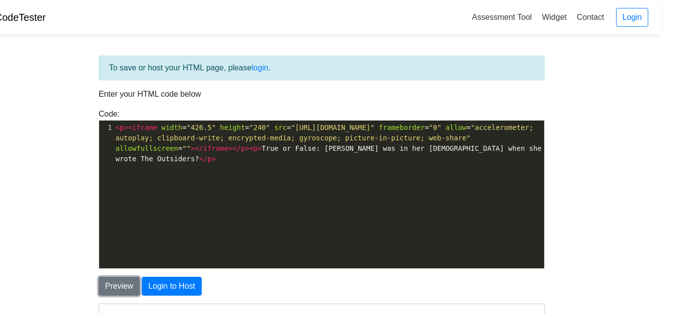 This screenshot has height=314, width=677. I want to click on span: width, so click(172, 127).